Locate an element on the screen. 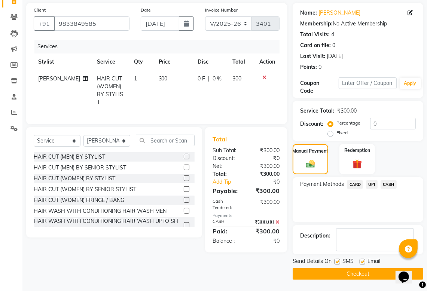  label: Percentage is located at coordinates (348, 123).